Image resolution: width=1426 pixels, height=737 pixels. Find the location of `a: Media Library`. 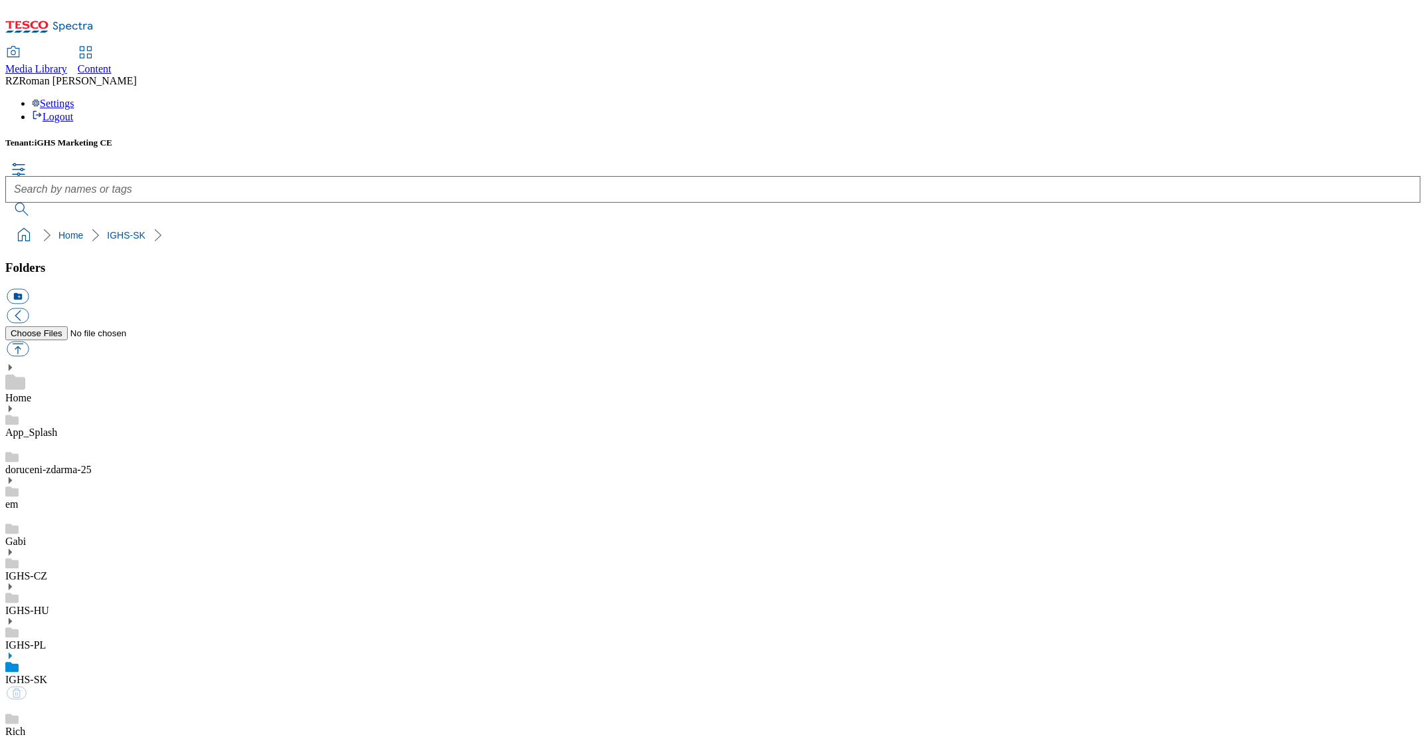

a: Media Library is located at coordinates (36, 61).